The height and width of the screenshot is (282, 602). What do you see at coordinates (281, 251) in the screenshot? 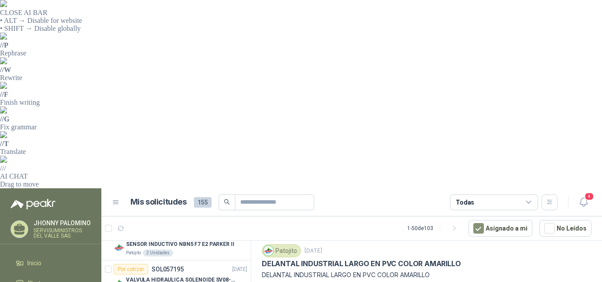
I see `div: Patojito` at bounding box center [281, 251].